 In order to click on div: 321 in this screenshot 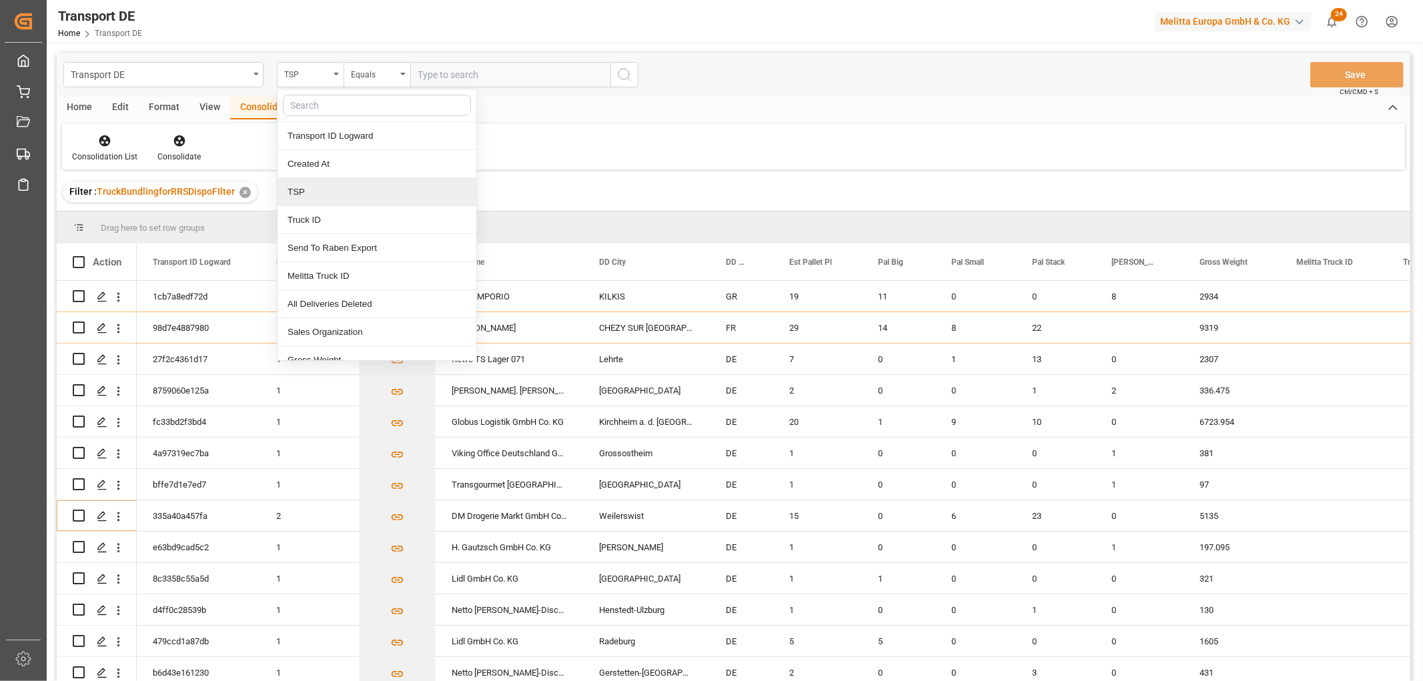, I will do `click(1232, 579)`.